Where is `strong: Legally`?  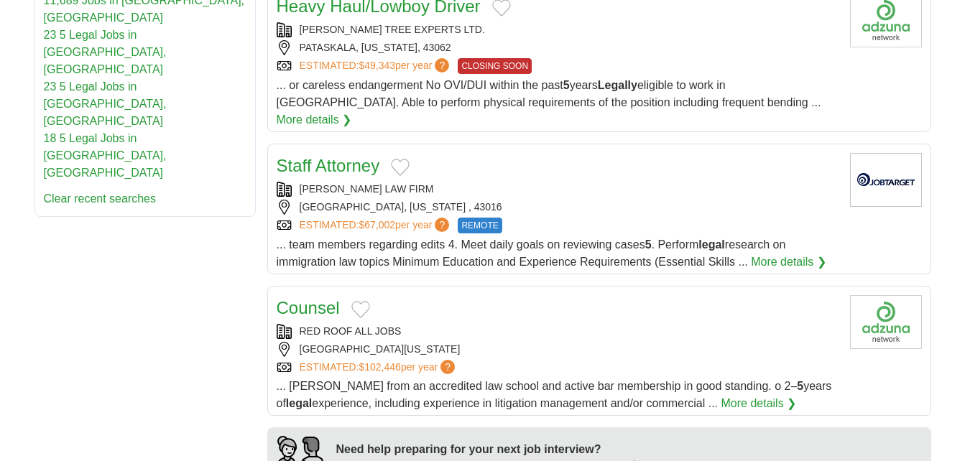
strong: Legally is located at coordinates (617, 85).